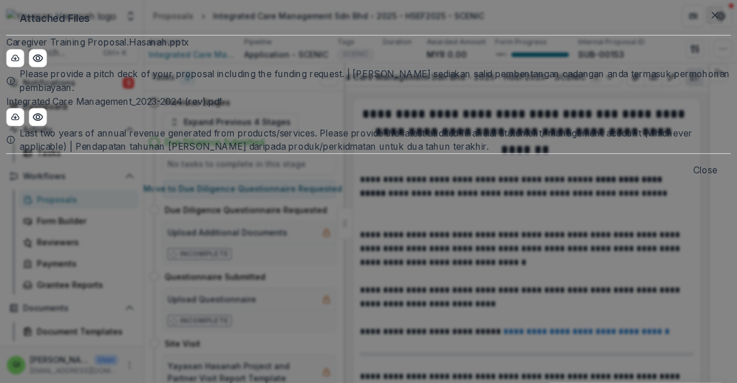 The width and height of the screenshot is (737, 383). I want to click on p: Integrated Care Management_2023-2024 (rev).pdf, so click(115, 101).